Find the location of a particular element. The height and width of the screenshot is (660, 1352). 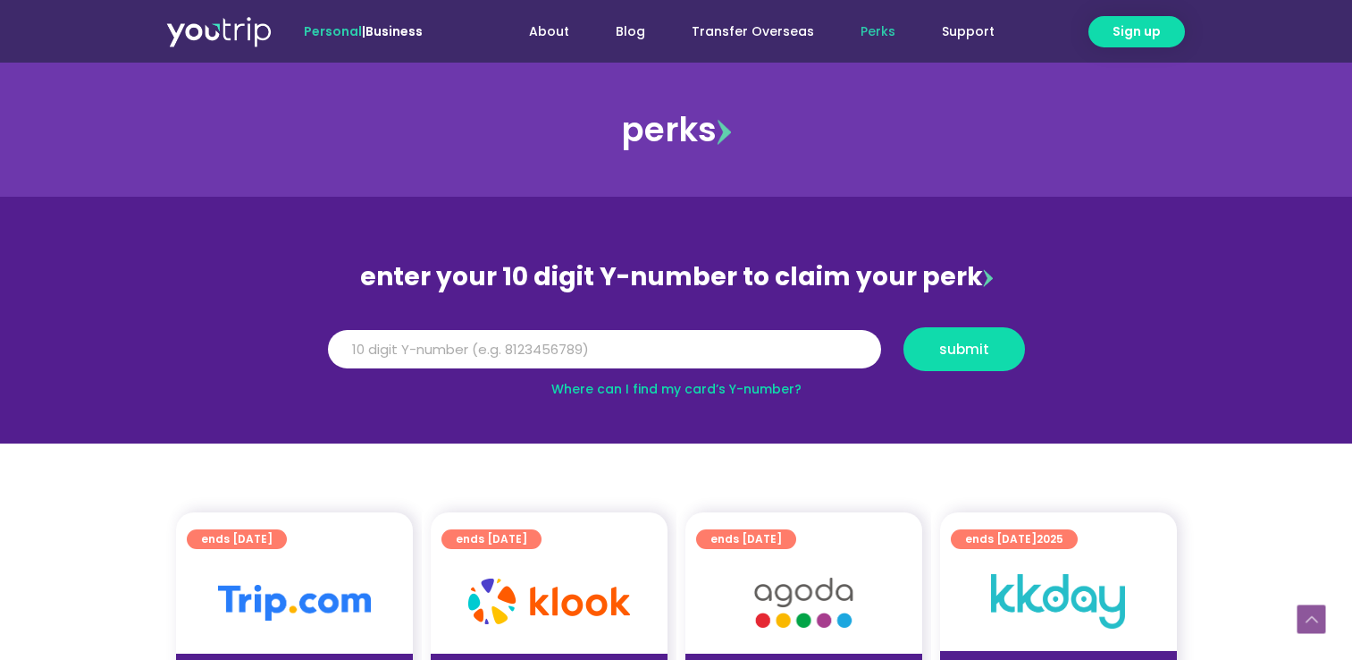

span: Sign up is located at coordinates (1137, 31).